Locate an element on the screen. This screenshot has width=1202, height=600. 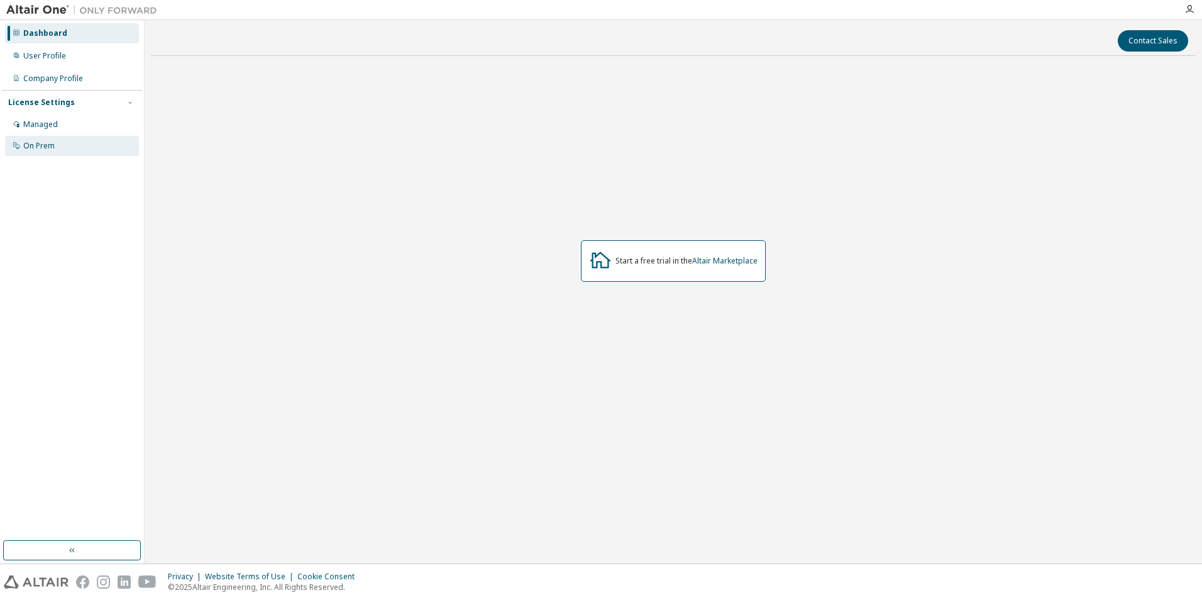
img: linkedin.svg is located at coordinates (124, 582).